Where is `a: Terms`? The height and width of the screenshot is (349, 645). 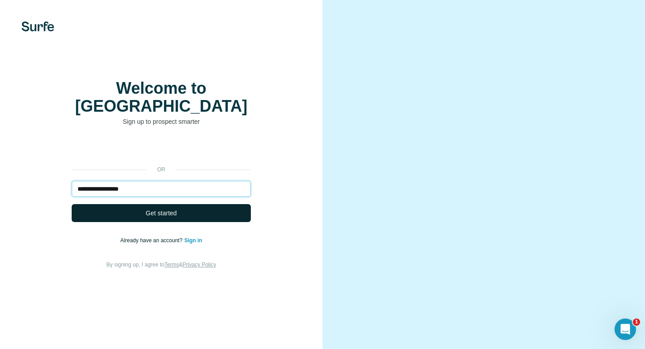 a: Terms is located at coordinates (172, 264).